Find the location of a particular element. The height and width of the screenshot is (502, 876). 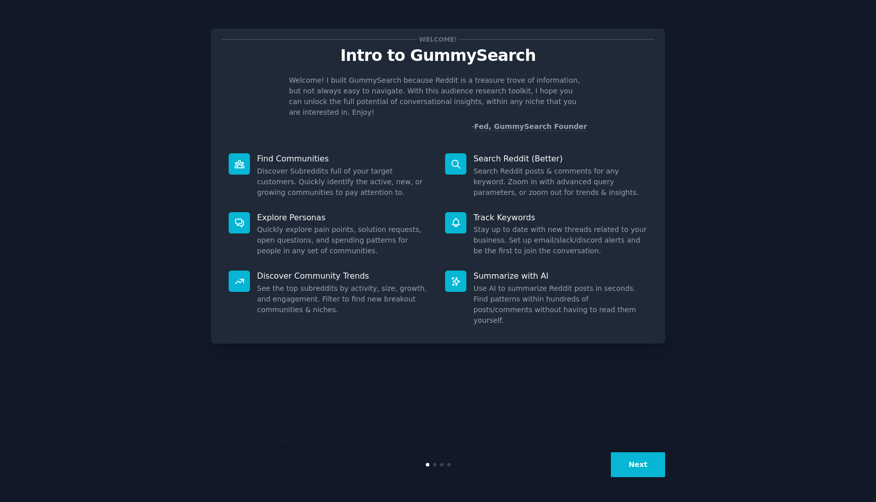

p: Explore Personas is located at coordinates (344, 217).